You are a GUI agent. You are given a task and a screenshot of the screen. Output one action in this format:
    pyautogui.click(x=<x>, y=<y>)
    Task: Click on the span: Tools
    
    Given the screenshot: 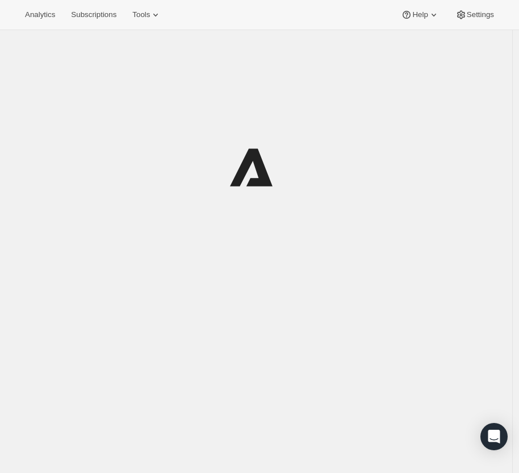 What is the action you would take?
    pyautogui.click(x=141, y=15)
    